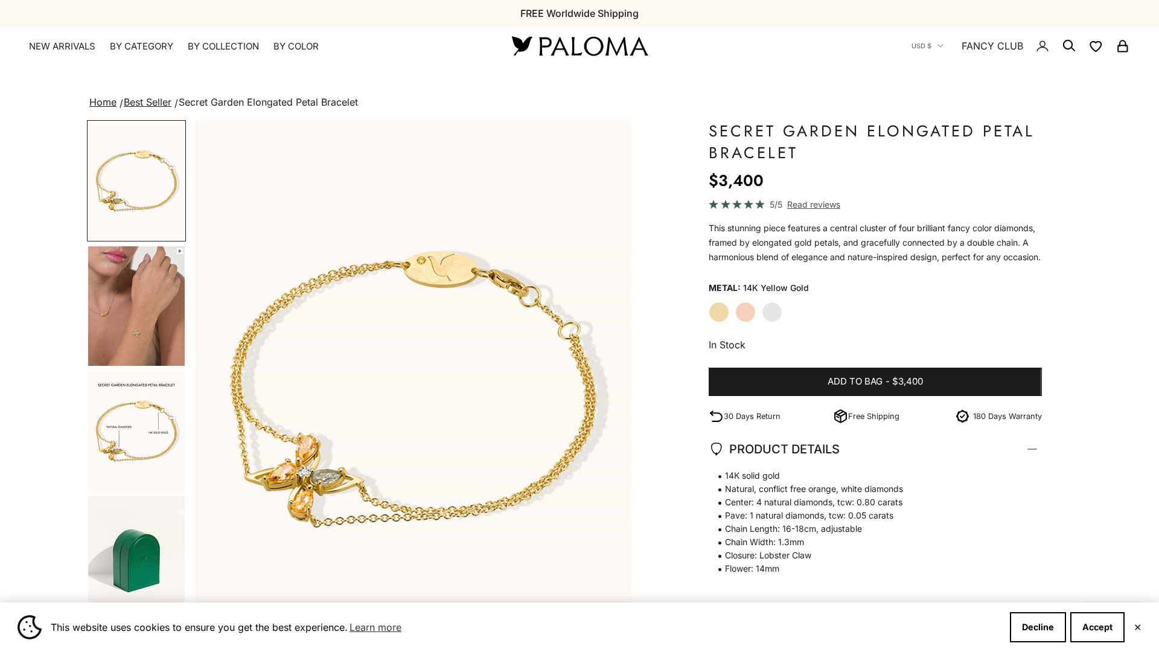 The height and width of the screenshot is (652, 1159). Describe the element at coordinates (1097, 627) in the screenshot. I see `button: Accept` at that location.